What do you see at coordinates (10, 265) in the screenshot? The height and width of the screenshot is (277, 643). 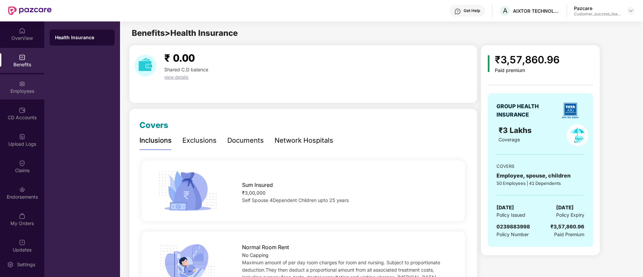 I see `img: svg+xml;base64,PHN2ZyBpZD0iU2V0dGluZy0yMHgyMCIgeG1sbnM9Imh0dHA6Ly93d3cudzMub3JnLzIwMDAvc3ZnIiB3aW...` at bounding box center [10, 265].